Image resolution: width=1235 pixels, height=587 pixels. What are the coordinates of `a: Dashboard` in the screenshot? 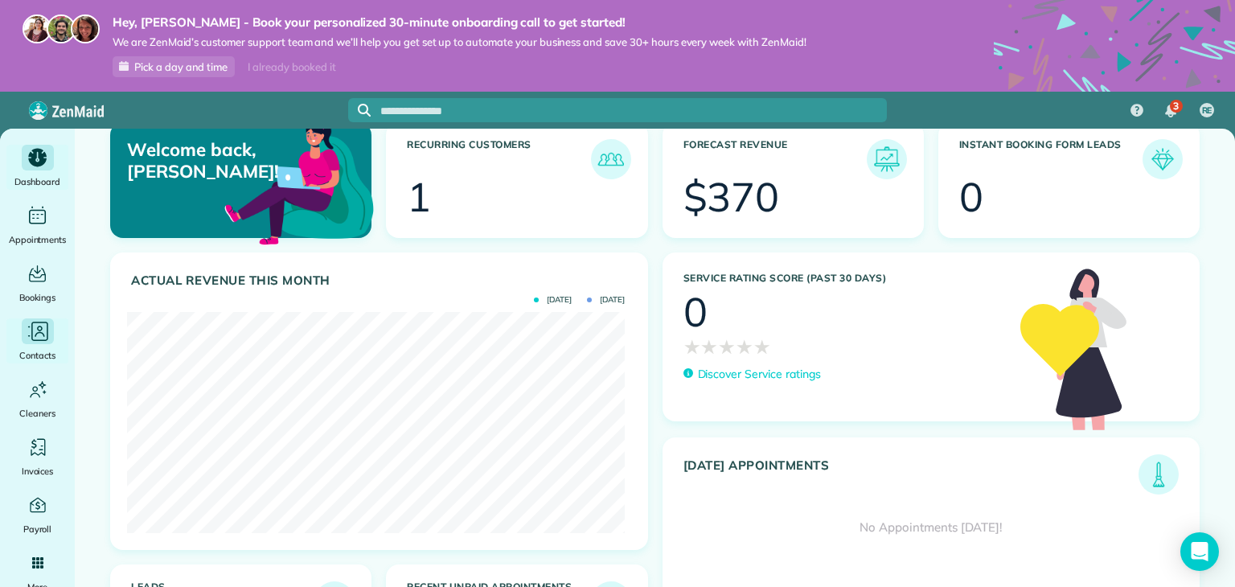 It's located at (37, 167).